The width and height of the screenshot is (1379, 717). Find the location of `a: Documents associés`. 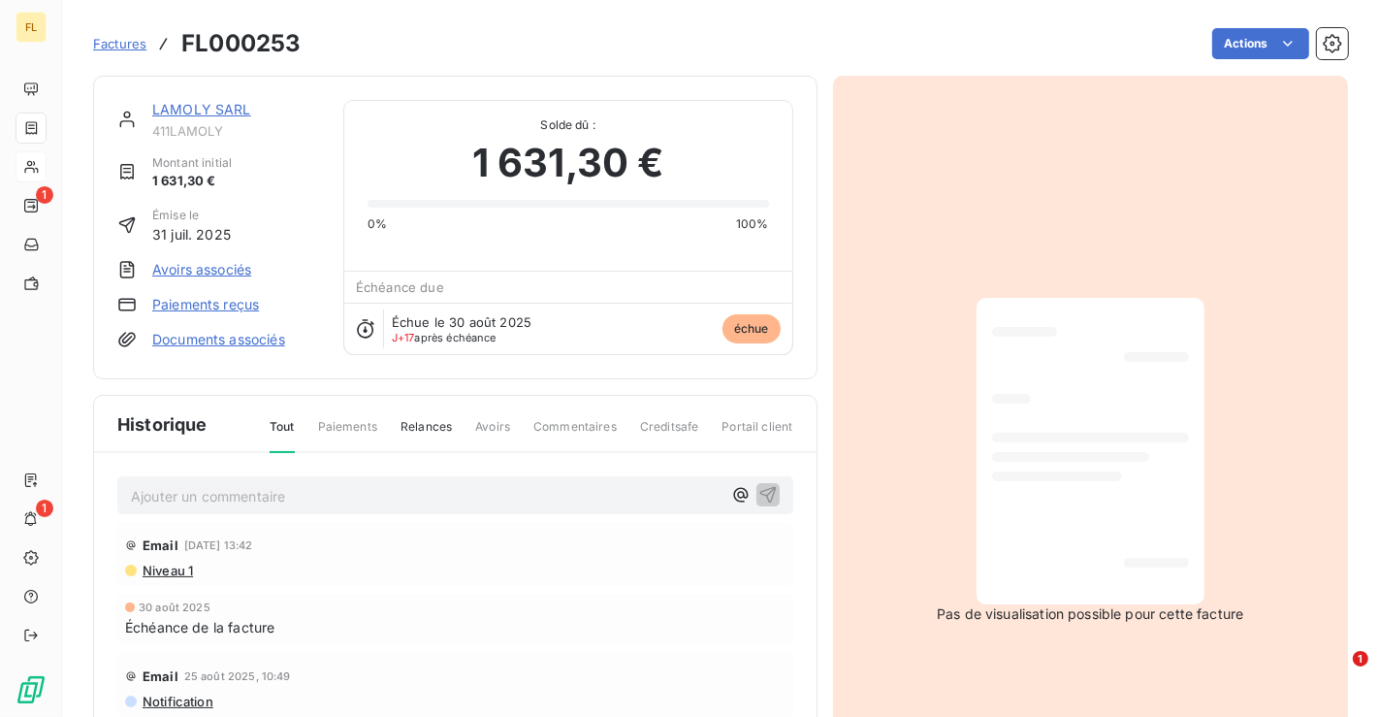

a: Documents associés is located at coordinates (218, 340).